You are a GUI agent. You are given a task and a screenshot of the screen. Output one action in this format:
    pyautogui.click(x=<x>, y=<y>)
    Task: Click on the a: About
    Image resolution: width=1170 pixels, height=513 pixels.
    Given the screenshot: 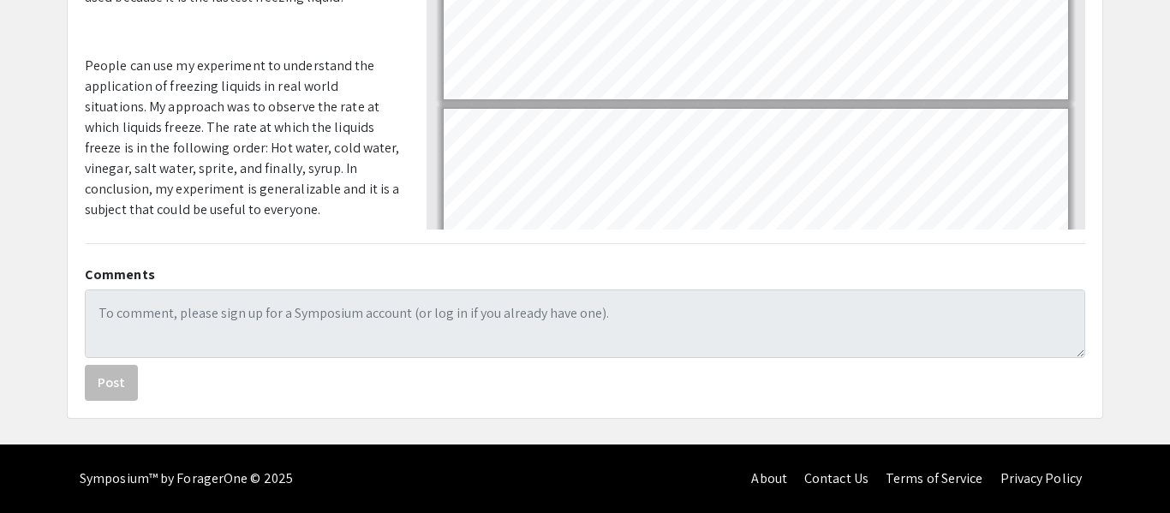 What is the action you would take?
    pyautogui.click(x=769, y=478)
    